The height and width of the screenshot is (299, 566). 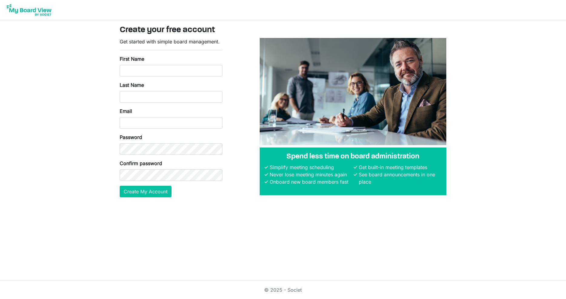 What do you see at coordinates (311, 167) in the screenshot?
I see `li: Simplify meeting scheduling` at bounding box center [311, 167].